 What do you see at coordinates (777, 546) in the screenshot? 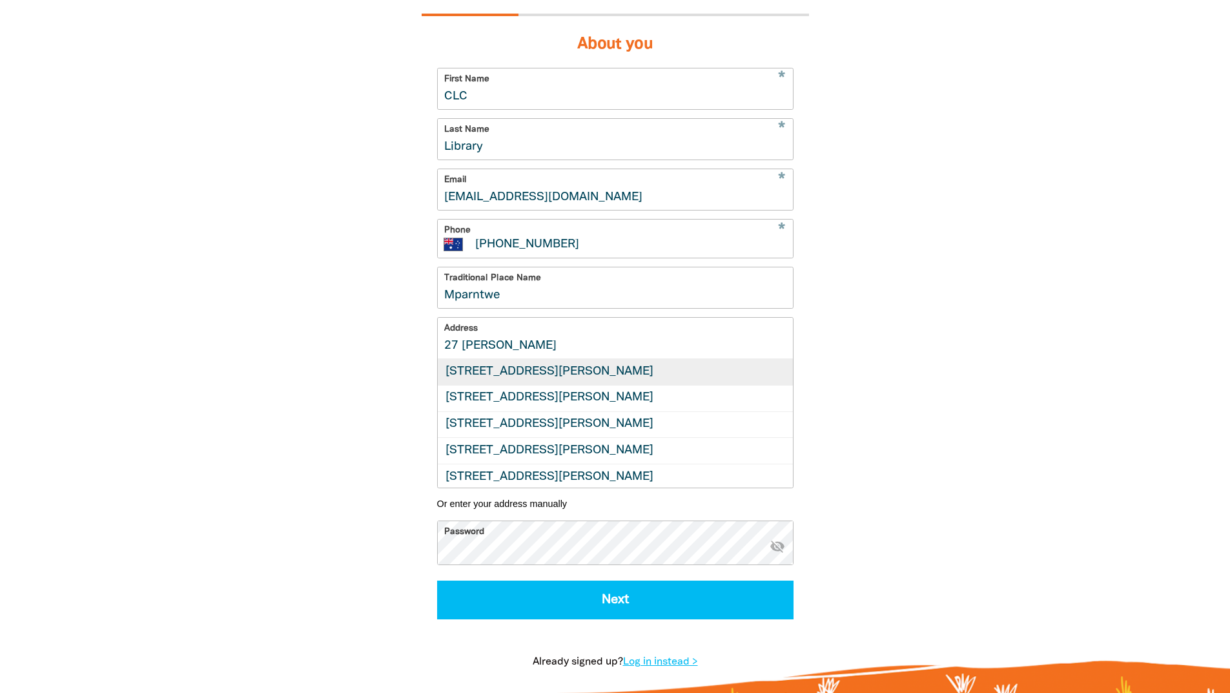
I see `i: Hide password` at bounding box center [777, 546].